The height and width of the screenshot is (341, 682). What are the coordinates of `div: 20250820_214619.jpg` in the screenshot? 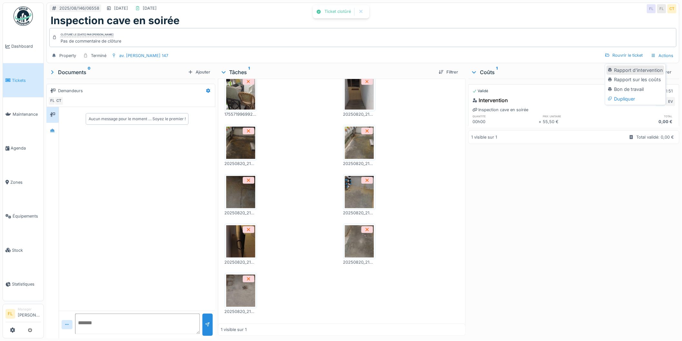 It's located at (359, 262).